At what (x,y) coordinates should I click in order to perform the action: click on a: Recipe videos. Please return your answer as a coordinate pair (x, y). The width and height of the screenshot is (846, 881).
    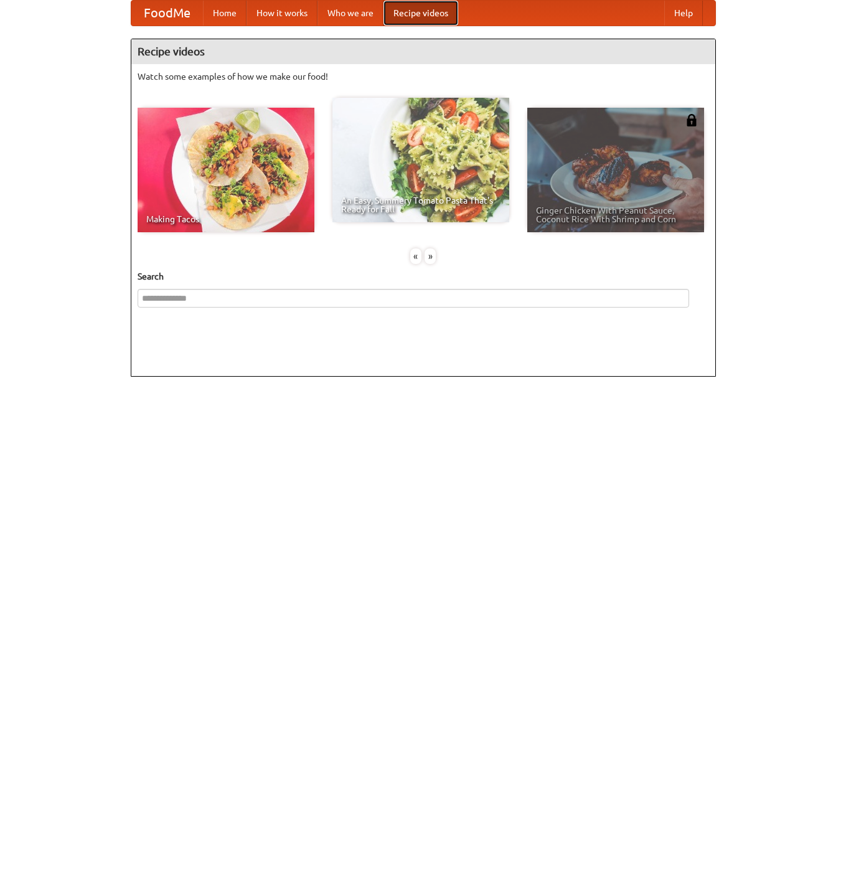
    Looking at the image, I should click on (421, 13).